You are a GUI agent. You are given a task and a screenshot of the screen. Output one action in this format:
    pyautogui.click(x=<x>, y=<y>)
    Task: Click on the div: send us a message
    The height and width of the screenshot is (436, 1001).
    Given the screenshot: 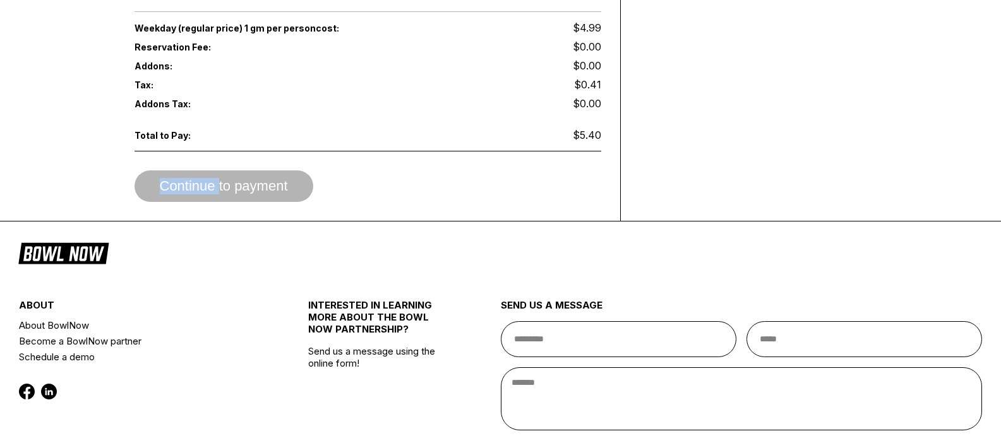 What is the action you would take?
    pyautogui.click(x=741, y=310)
    